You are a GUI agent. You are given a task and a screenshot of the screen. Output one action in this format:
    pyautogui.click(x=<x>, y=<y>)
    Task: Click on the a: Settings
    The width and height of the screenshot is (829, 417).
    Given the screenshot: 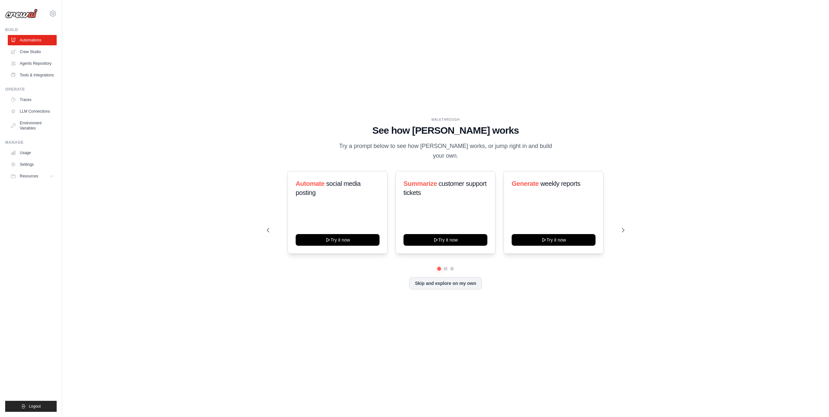 What is the action you would take?
    pyautogui.click(x=32, y=164)
    